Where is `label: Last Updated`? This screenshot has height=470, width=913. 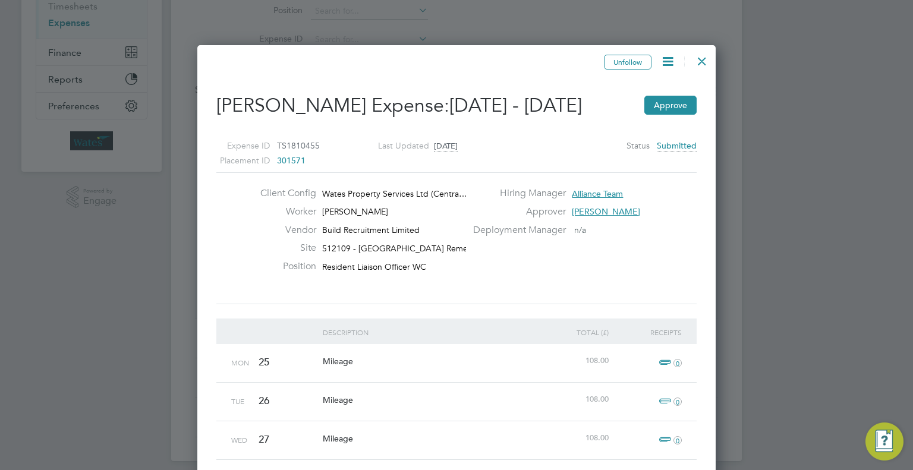 label: Last Updated is located at coordinates (395, 146).